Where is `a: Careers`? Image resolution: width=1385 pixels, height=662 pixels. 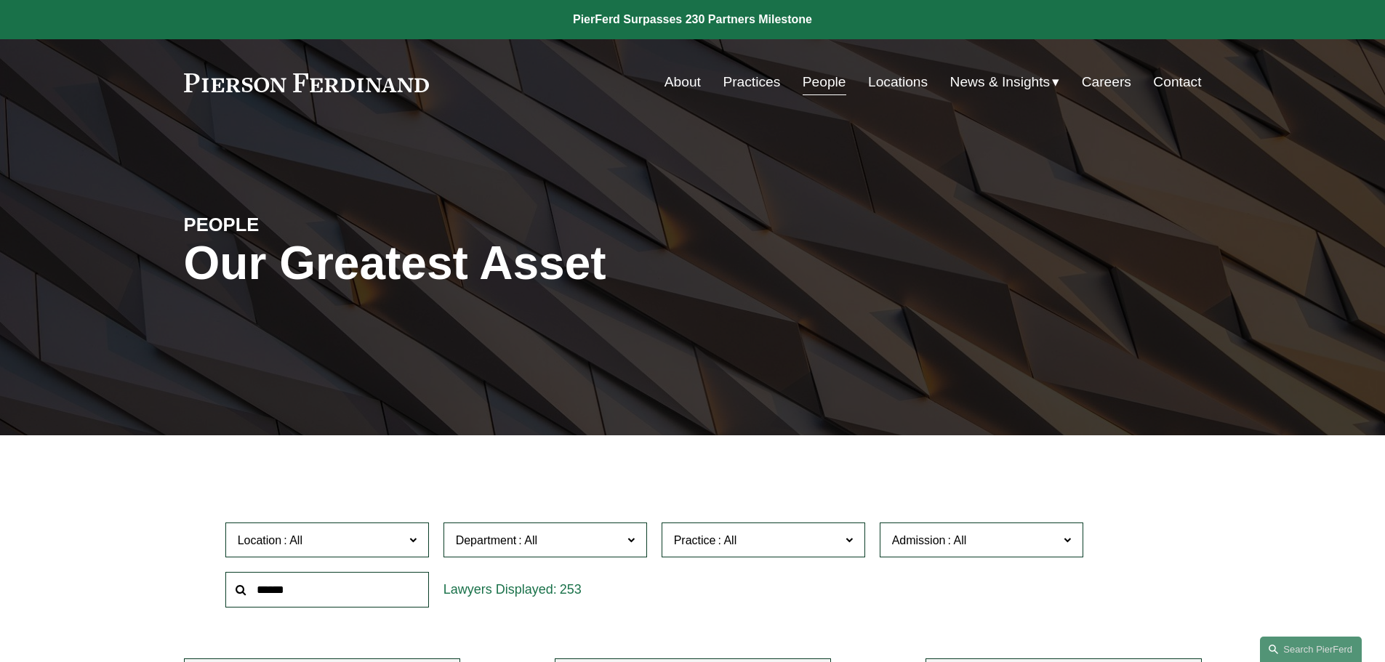 a: Careers is located at coordinates (1107, 82).